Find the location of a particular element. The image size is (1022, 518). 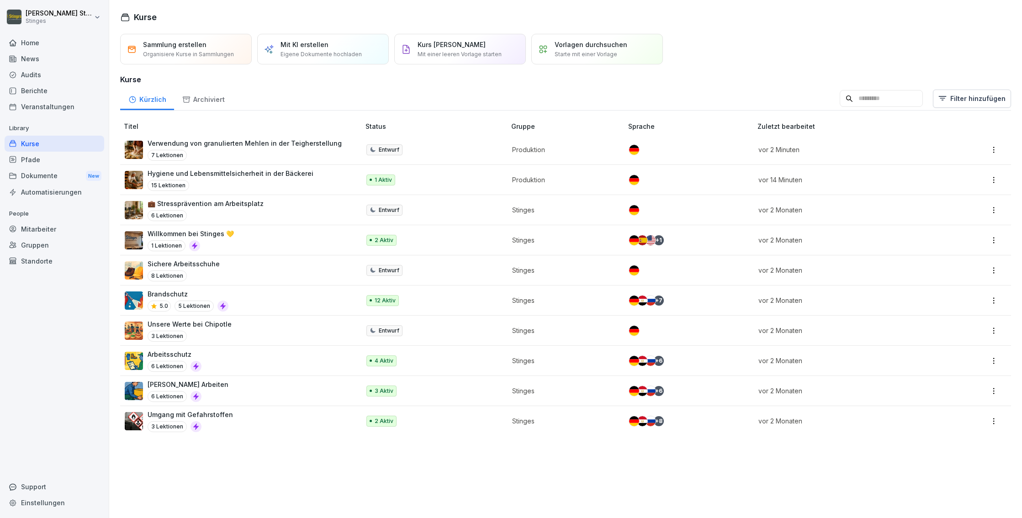

p: Starte mit einer Vorlage is located at coordinates (586, 54).